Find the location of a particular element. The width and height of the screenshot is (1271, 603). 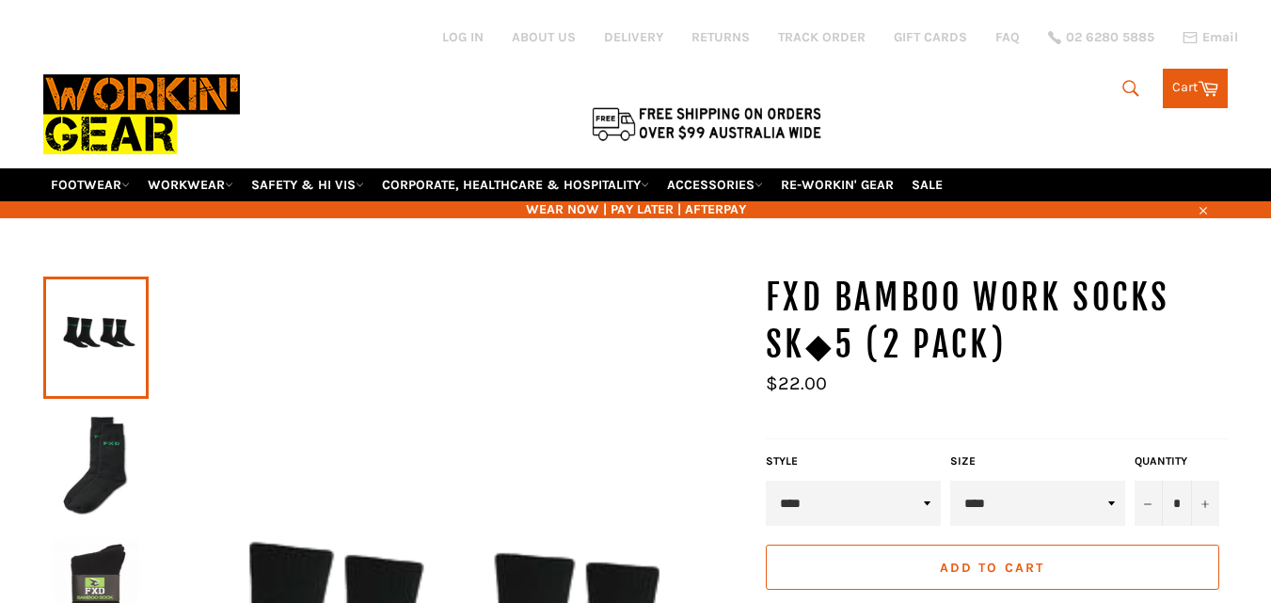

a: SAFETY & HI VIS is located at coordinates (308, 184).